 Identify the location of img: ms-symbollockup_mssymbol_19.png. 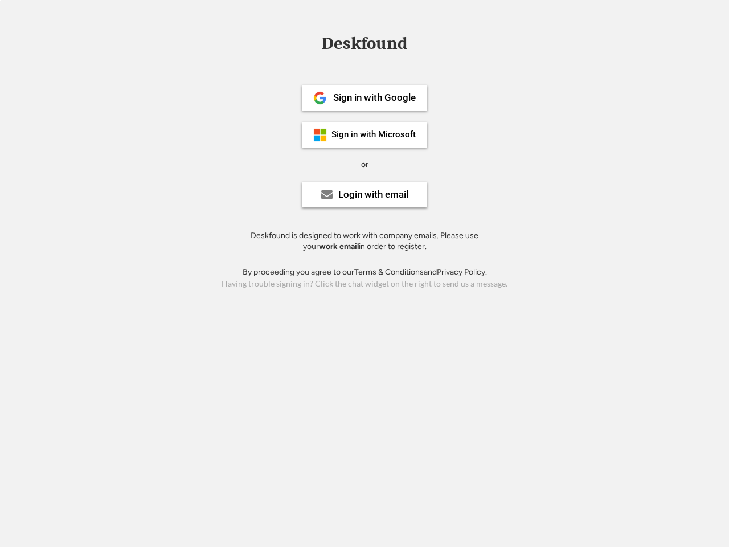
(320, 135).